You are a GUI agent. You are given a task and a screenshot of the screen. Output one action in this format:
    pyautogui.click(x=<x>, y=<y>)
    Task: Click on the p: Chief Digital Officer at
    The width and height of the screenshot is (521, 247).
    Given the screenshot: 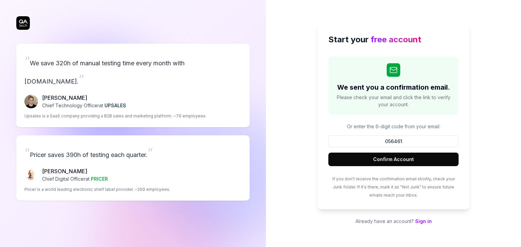 What is the action you would take?
    pyautogui.click(x=75, y=179)
    